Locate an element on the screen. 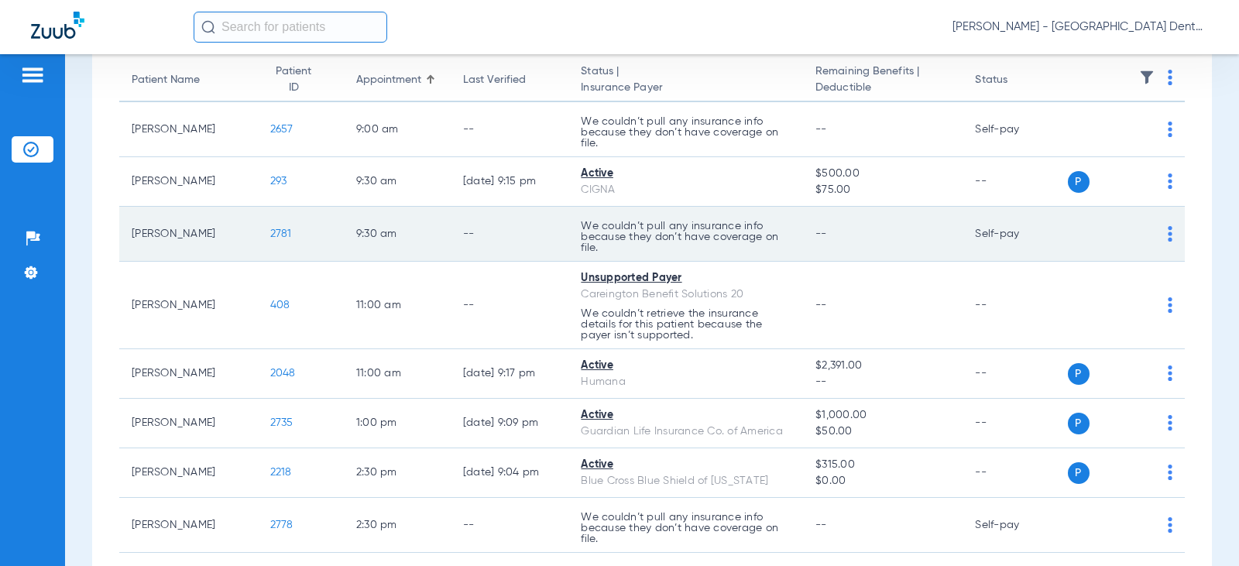 This screenshot has width=1239, height=566. div: CIGNA is located at coordinates (685, 190).